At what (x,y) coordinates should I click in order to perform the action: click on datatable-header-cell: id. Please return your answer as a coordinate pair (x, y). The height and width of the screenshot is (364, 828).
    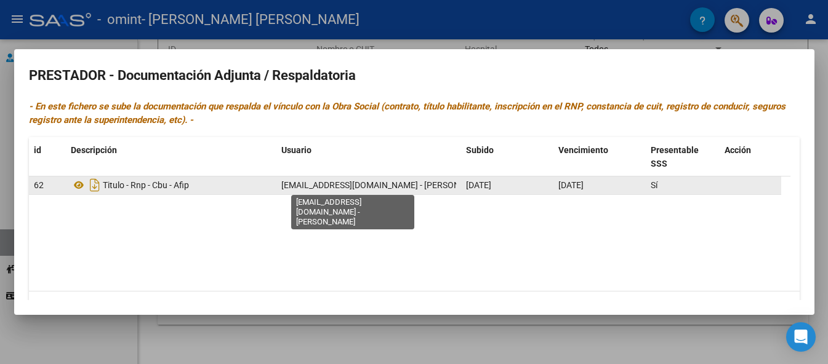
    Looking at the image, I should click on (47, 158).